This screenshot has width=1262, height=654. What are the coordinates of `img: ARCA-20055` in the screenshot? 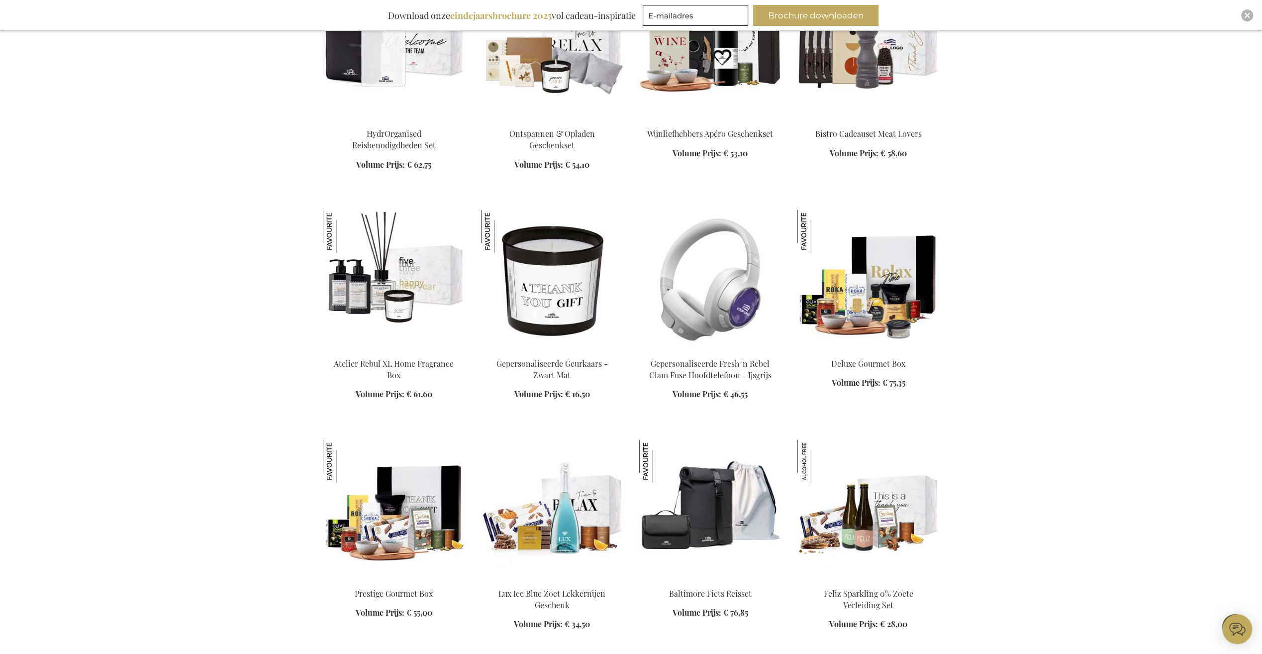 It's located at (869, 280).